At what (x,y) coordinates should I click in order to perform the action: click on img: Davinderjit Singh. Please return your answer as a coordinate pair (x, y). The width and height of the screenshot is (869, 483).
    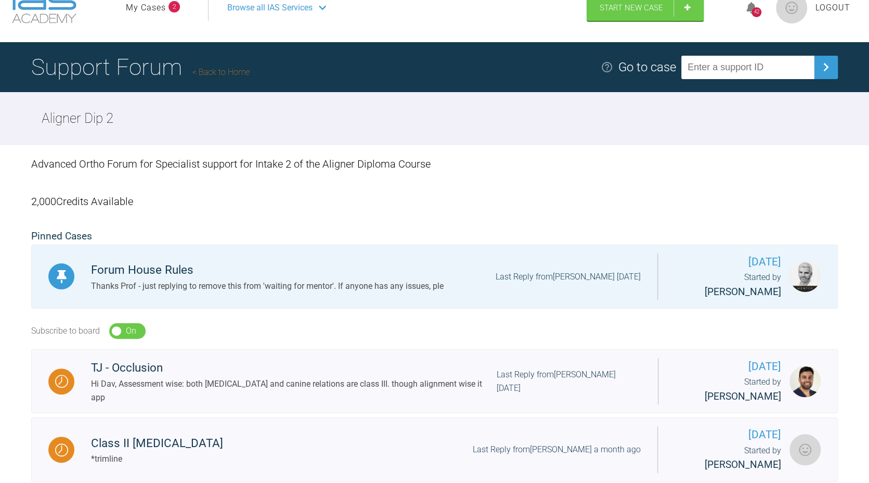
    Looking at the image, I should click on (805, 381).